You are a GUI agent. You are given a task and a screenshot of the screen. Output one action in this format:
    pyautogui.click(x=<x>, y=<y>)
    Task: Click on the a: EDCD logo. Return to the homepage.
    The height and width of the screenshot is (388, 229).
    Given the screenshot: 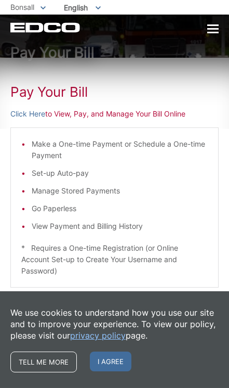 What is the action you would take?
    pyautogui.click(x=45, y=28)
    